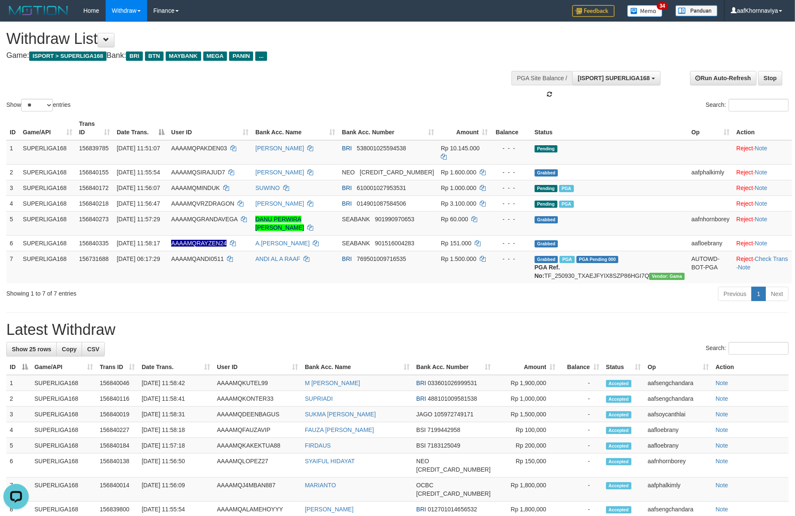  I want to click on img: MOTION_logo.png, so click(38, 11).